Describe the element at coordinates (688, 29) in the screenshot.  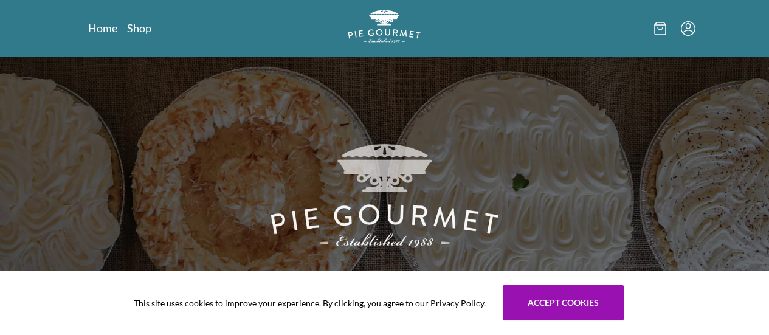
I see `button: Menu` at that location.